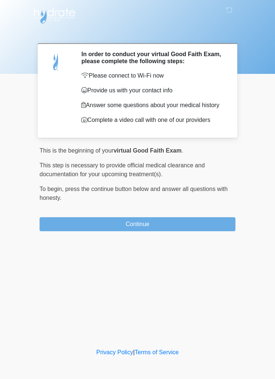  Describe the element at coordinates (54, 15) in the screenshot. I see `img: Hydrate IV Bar - Scottsdale Logo` at that location.